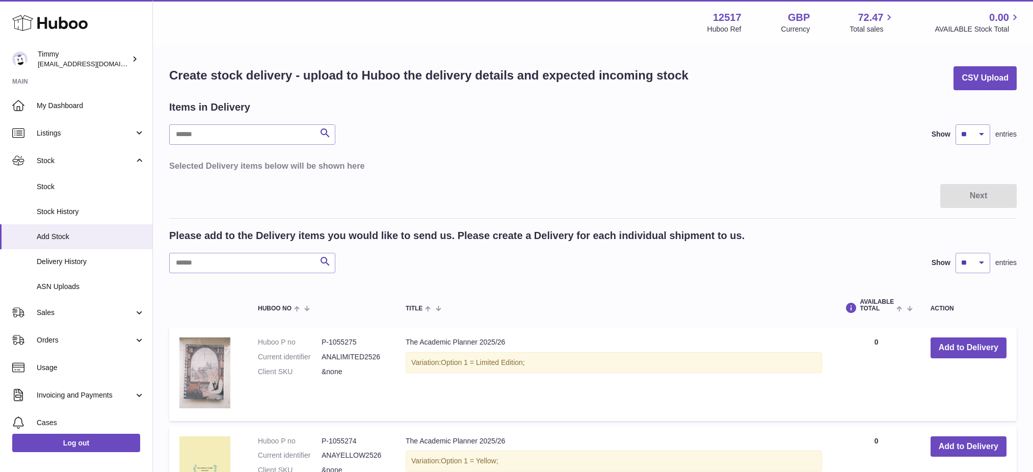  I want to click on h2: Please add to the Delivery items you would like to send us. Please create a Delivery for each ind..., so click(457, 236).